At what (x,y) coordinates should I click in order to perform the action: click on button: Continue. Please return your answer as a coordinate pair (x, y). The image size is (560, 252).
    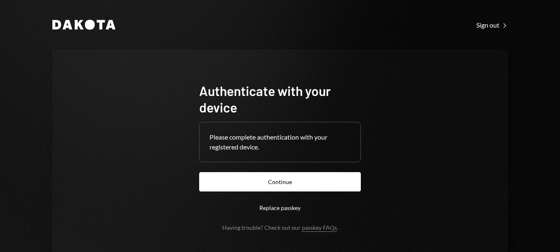
    Looking at the image, I should click on (280, 182).